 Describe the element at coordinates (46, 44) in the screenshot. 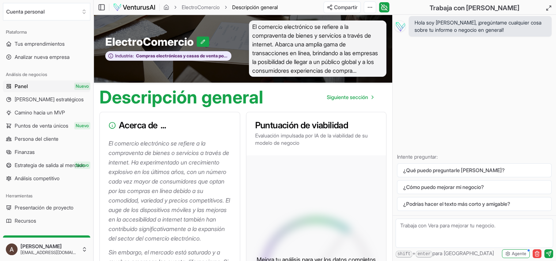

I see `a: Tus emprendimientos` at that location.